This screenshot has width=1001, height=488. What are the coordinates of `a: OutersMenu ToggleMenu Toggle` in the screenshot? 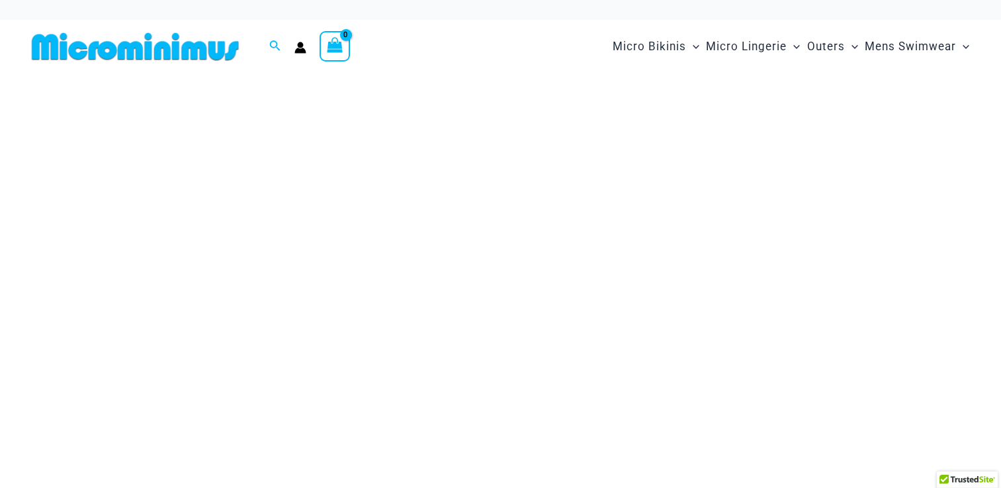 It's located at (832, 46).